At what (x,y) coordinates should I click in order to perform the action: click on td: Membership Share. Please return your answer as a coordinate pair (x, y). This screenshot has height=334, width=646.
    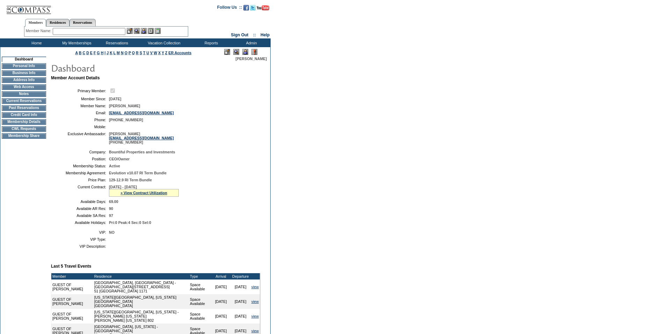
    Looking at the image, I should click on (24, 136).